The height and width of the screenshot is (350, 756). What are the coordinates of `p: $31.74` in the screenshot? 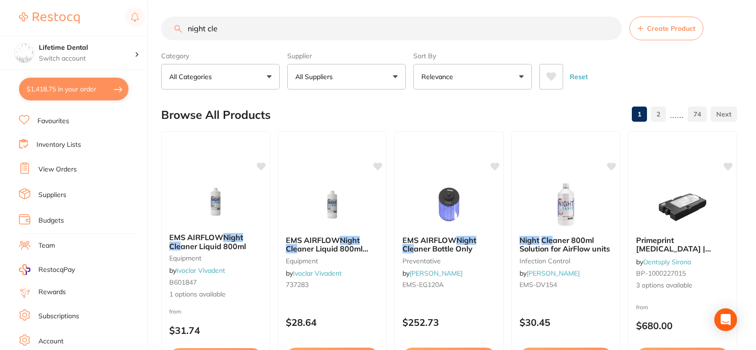 It's located at (216, 330).